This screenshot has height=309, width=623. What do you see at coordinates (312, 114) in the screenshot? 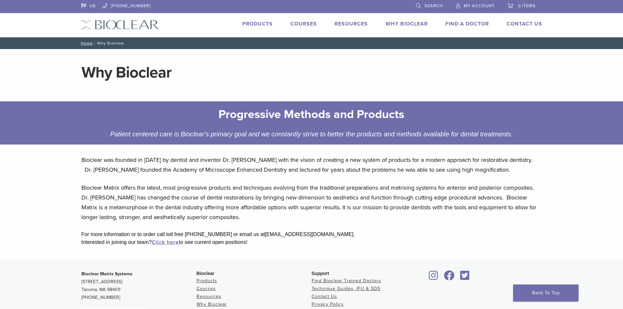
I see `h2: Progressive Methods and Products` at bounding box center [312, 114].